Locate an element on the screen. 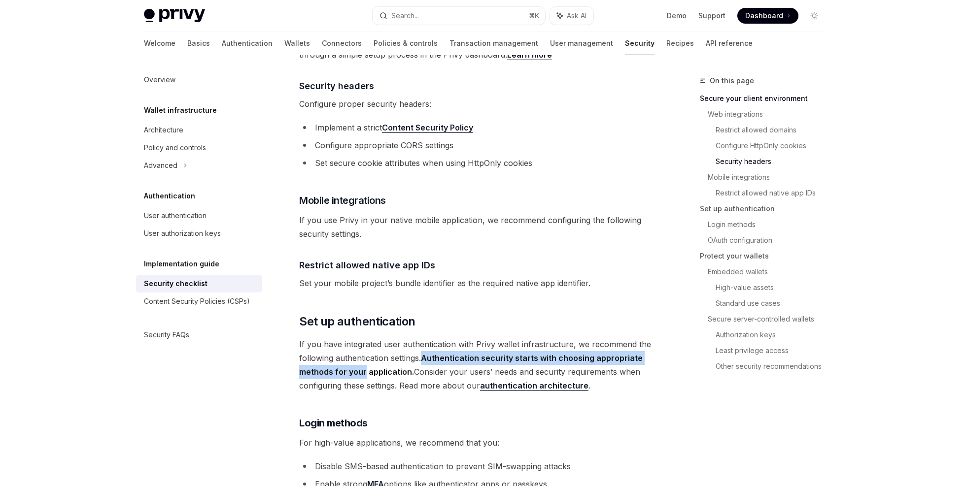  a: Welcome is located at coordinates (160, 43).